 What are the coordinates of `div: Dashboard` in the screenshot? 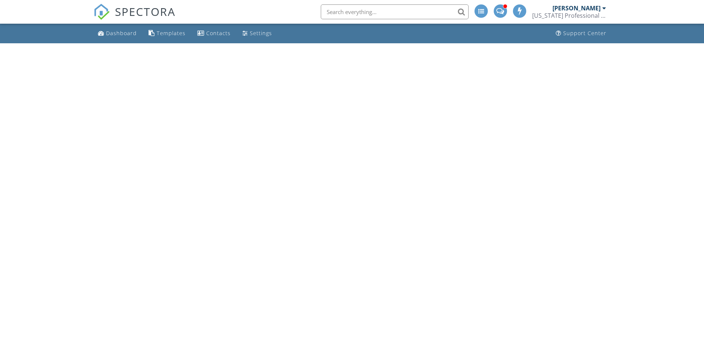 It's located at (121, 33).